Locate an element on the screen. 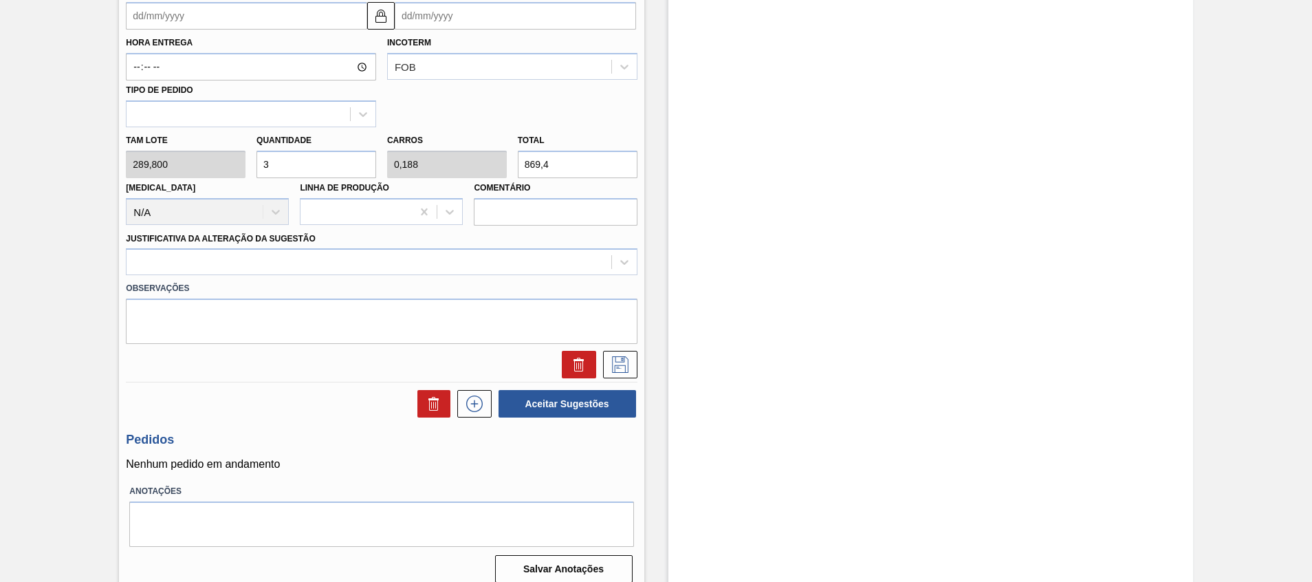 The image size is (1312, 582). label: Anotações is located at coordinates (381, 491).